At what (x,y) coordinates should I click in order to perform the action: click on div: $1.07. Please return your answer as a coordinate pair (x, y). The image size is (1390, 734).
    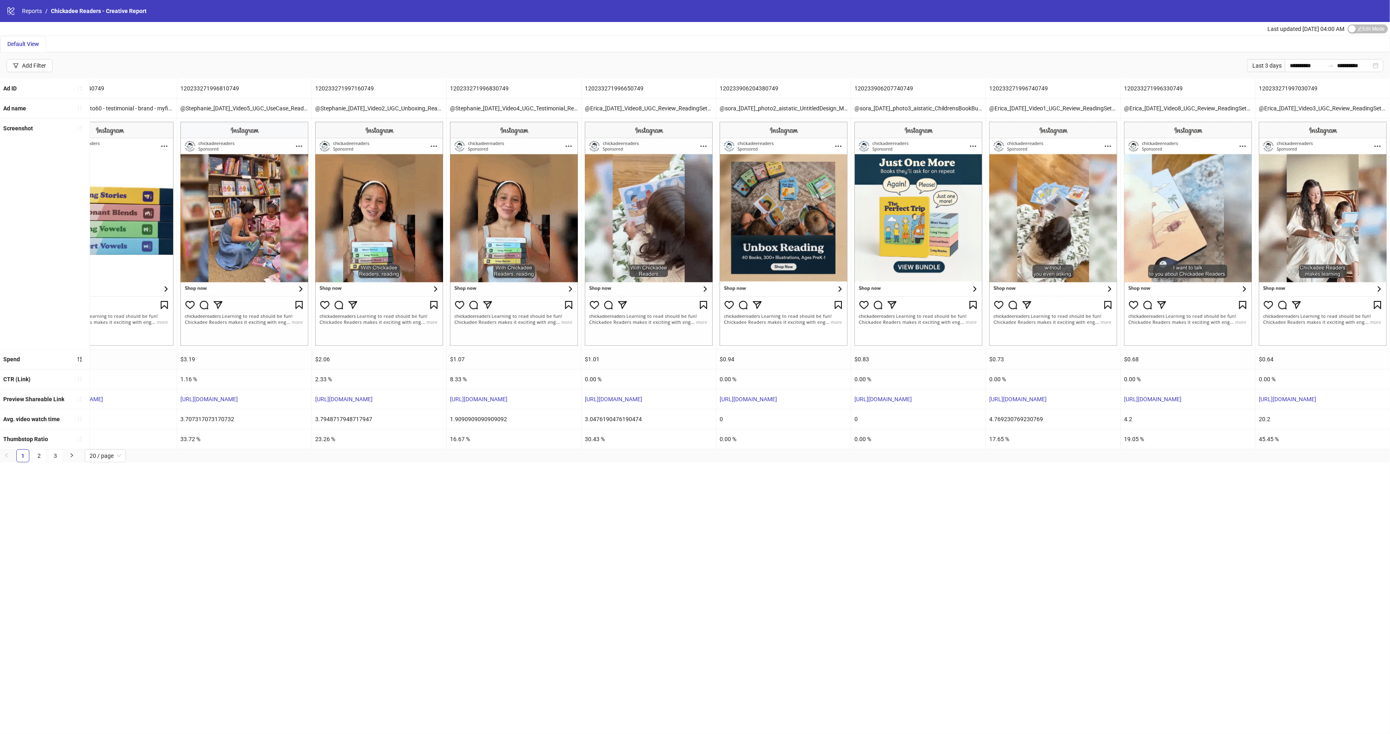
    Looking at the image, I should click on (514, 359).